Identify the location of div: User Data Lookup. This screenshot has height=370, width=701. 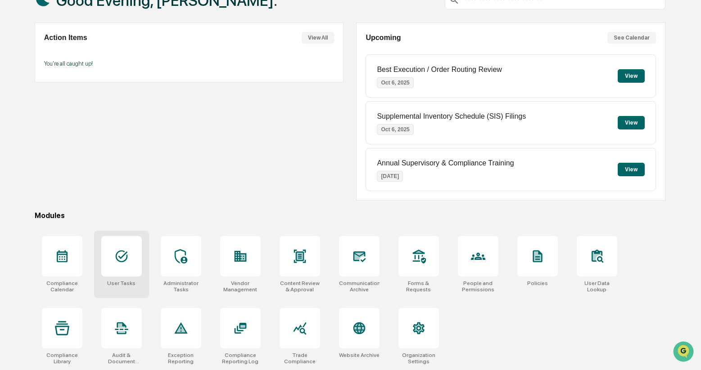
(597, 287).